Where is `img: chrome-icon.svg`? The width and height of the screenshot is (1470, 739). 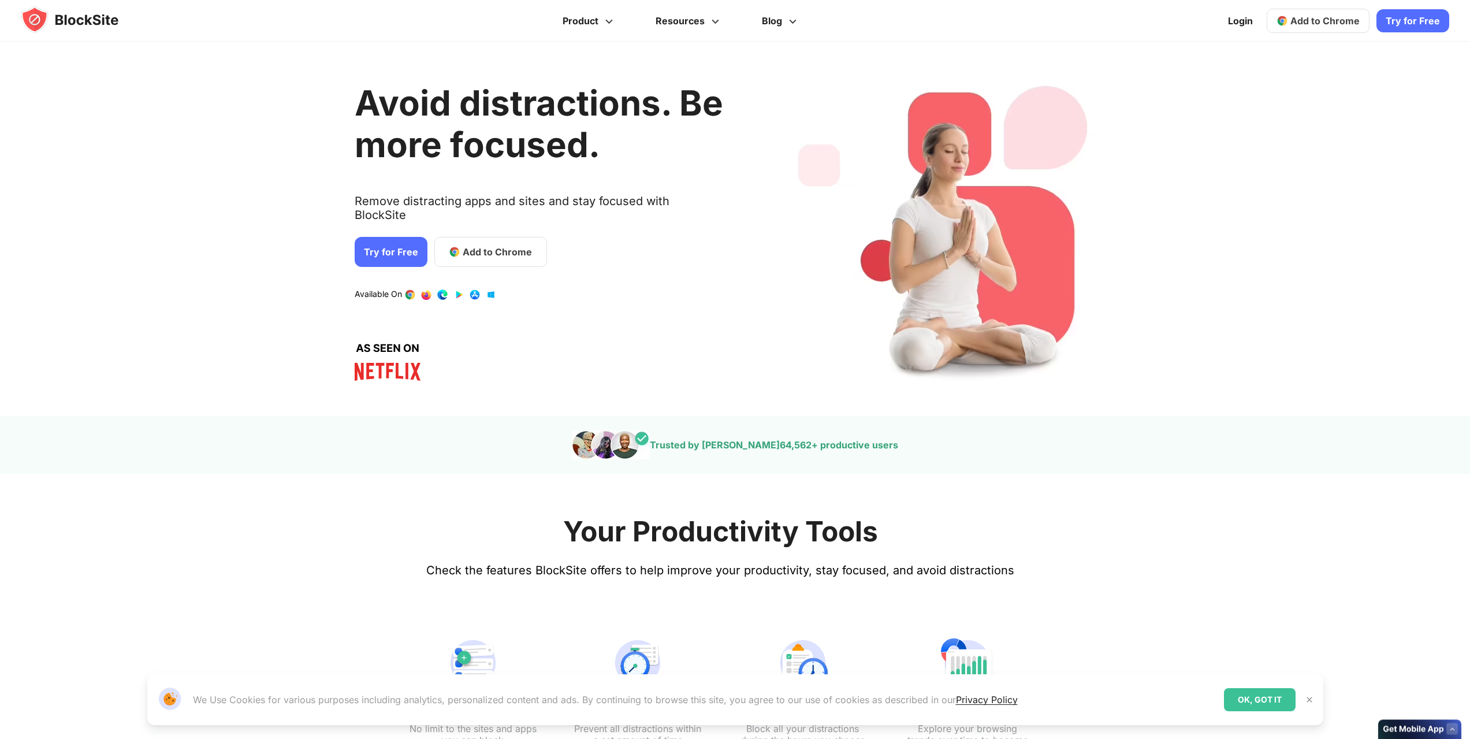 img: chrome-icon.svg is located at coordinates (1282, 21).